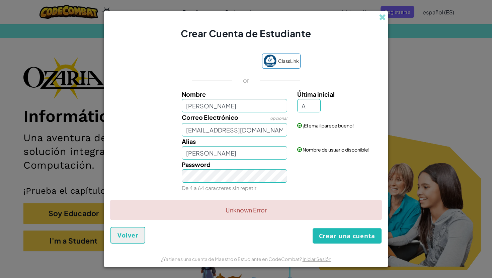 Image resolution: width=492 pixels, height=278 pixels. What do you see at coordinates (246, 33) in the screenshot?
I see `span: Crear Cuenta de Estudiante` at bounding box center [246, 33].